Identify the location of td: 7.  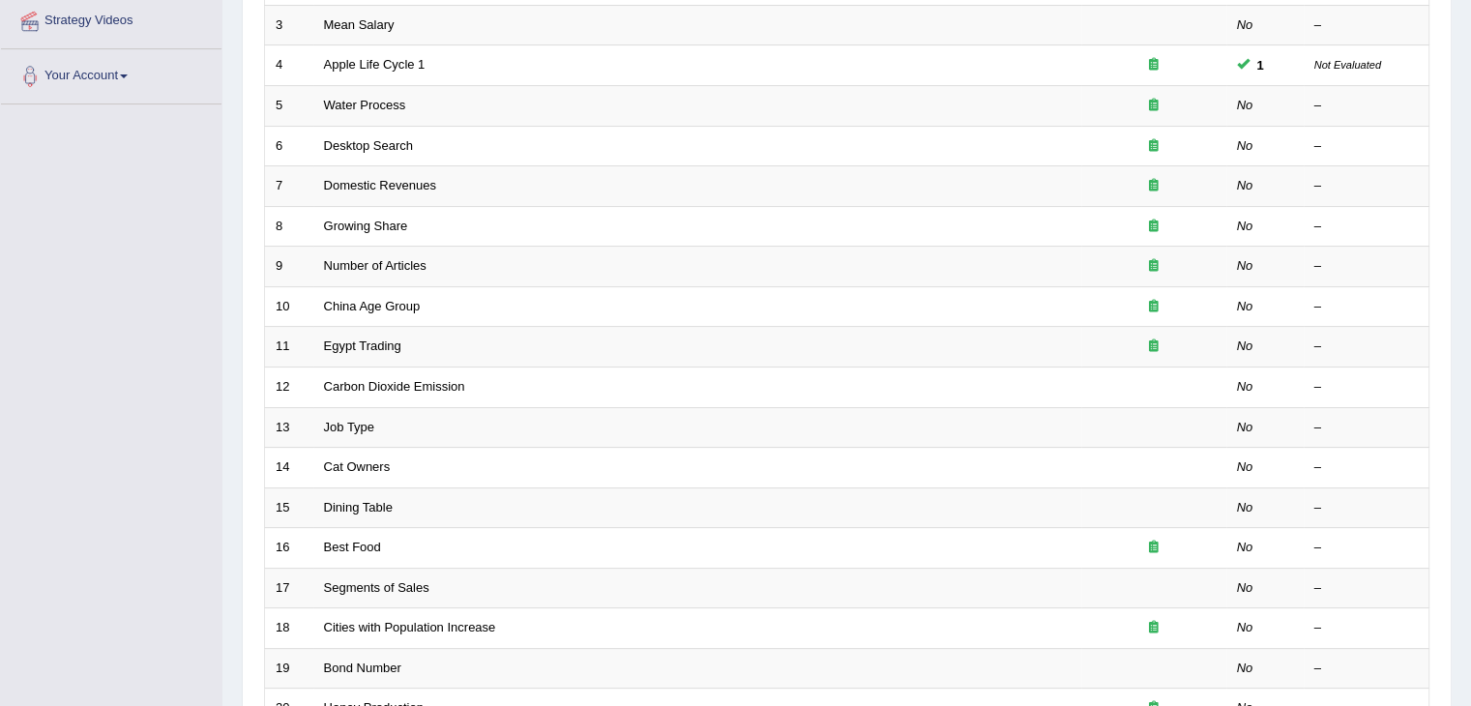
(289, 187).